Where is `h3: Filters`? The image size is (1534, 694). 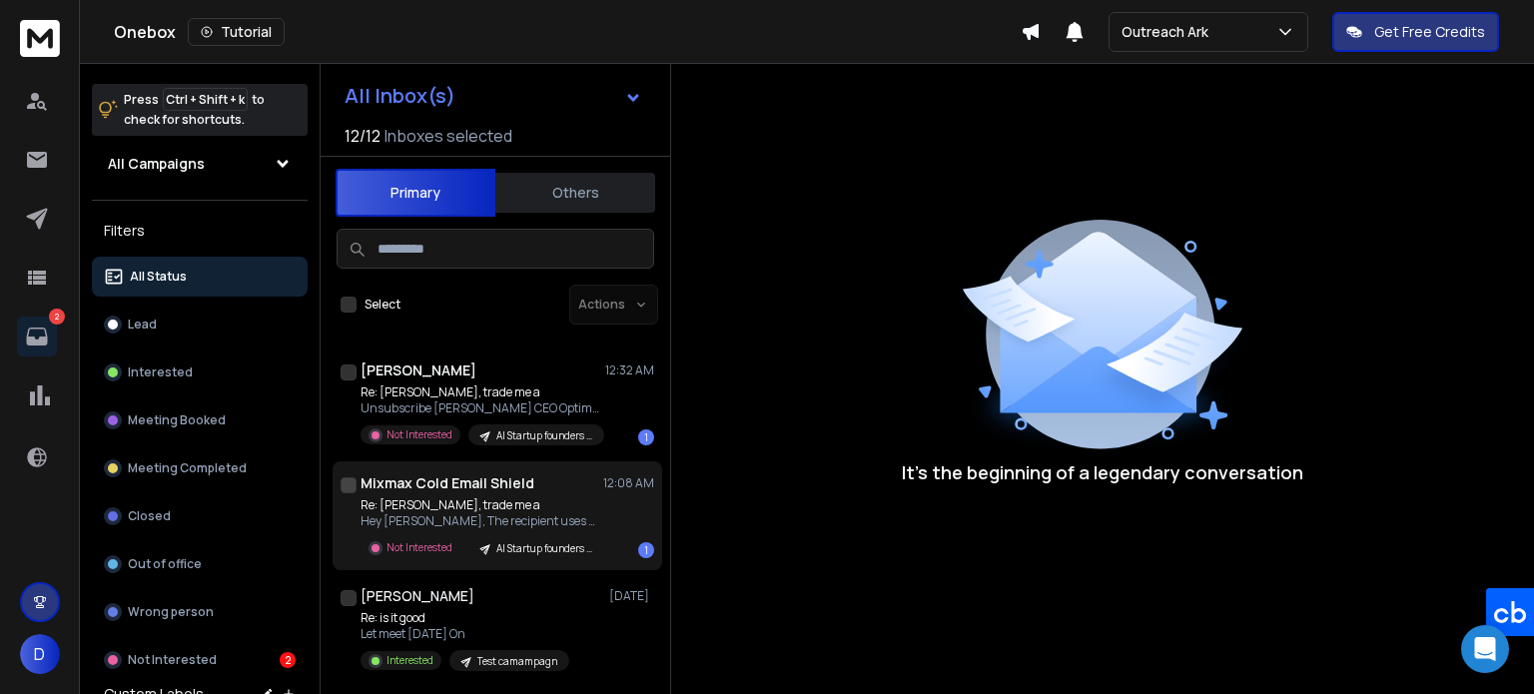 h3: Filters is located at coordinates (200, 231).